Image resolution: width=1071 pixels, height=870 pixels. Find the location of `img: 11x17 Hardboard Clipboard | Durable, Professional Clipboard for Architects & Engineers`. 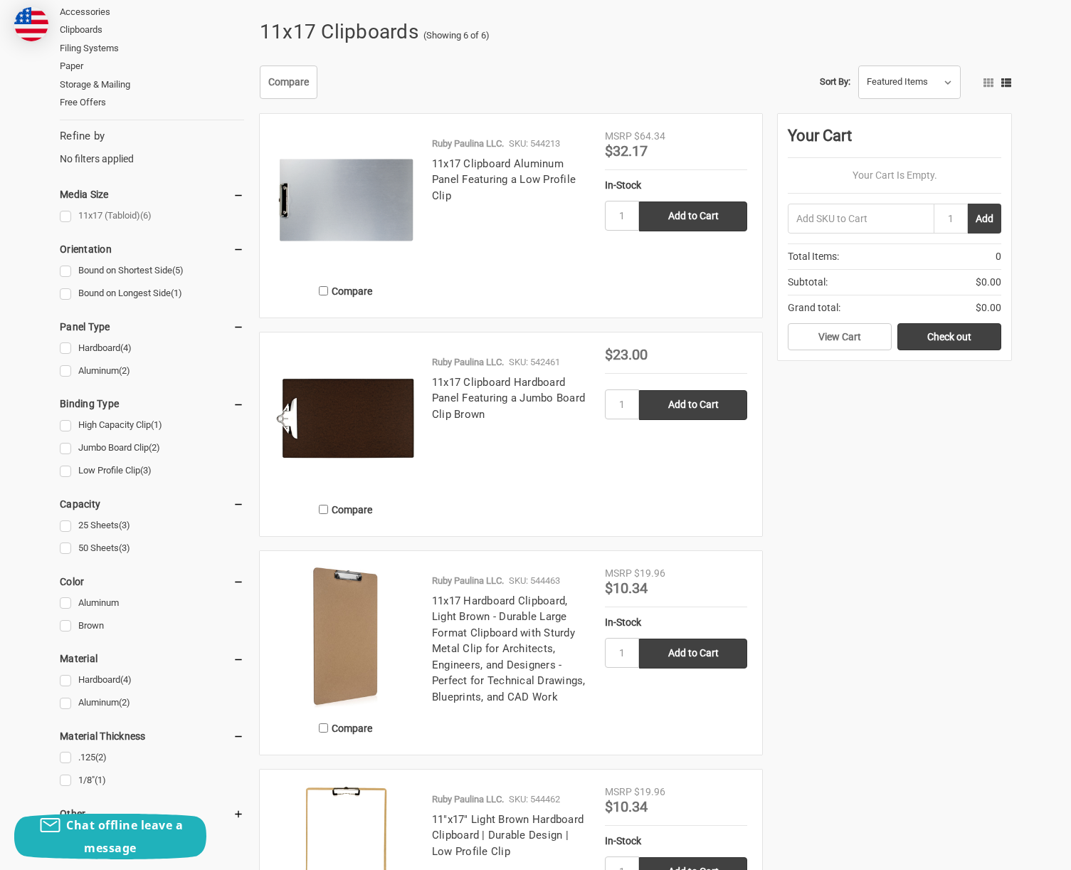

img: 11x17 Hardboard Clipboard | Durable, Professional Clipboard for Architects & Engineers is located at coordinates (346, 637).